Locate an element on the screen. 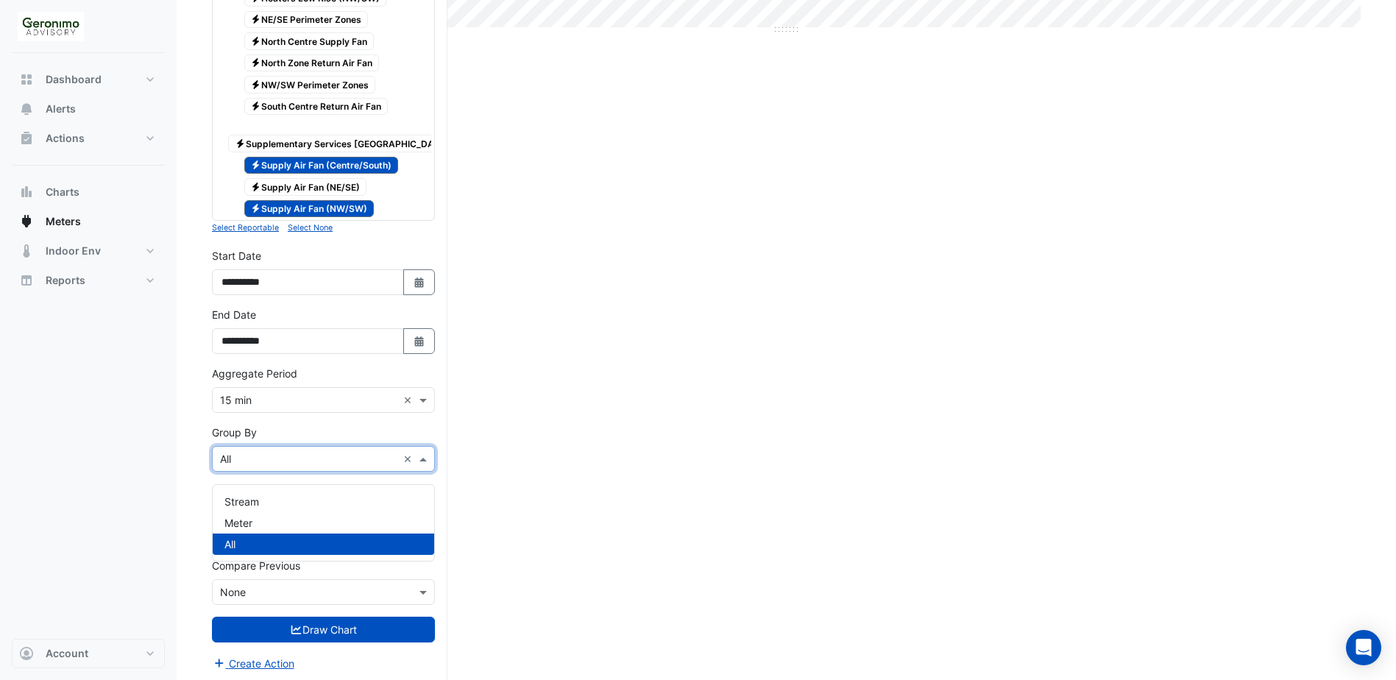  span: Actions is located at coordinates (65, 138).